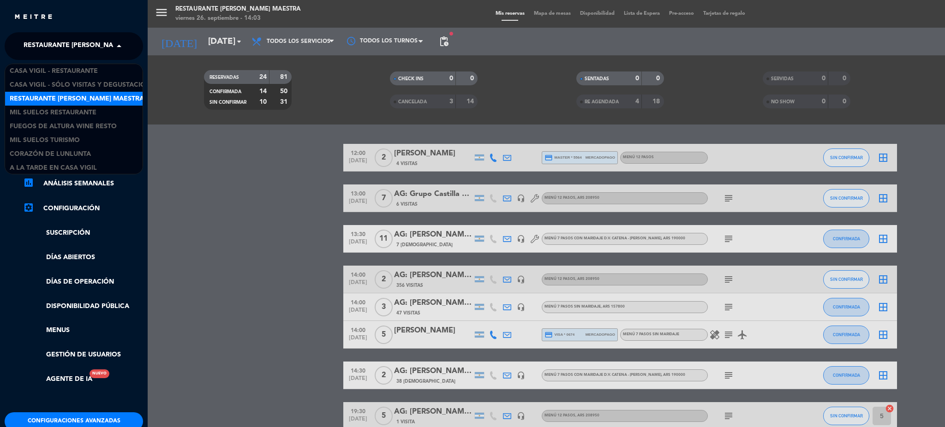  I want to click on img: MEITRE, so click(33, 17).